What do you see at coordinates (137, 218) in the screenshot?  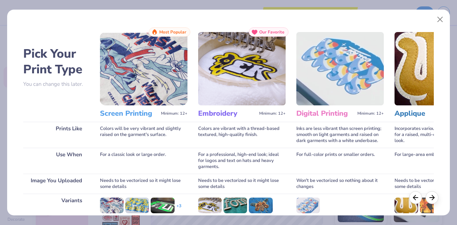 I see `div: Puff Ink` at bounding box center [137, 218].